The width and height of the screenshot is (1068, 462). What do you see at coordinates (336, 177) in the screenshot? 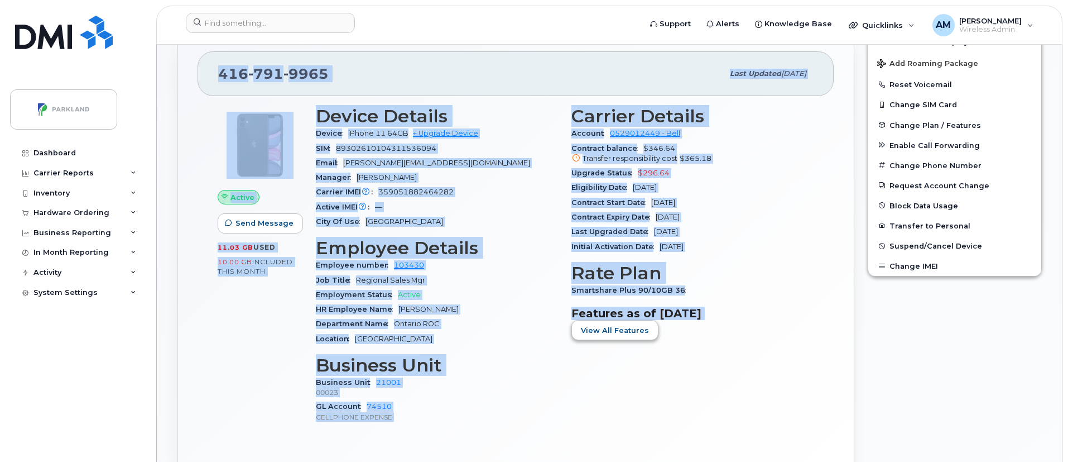
I see `span: Manager` at bounding box center [336, 177].